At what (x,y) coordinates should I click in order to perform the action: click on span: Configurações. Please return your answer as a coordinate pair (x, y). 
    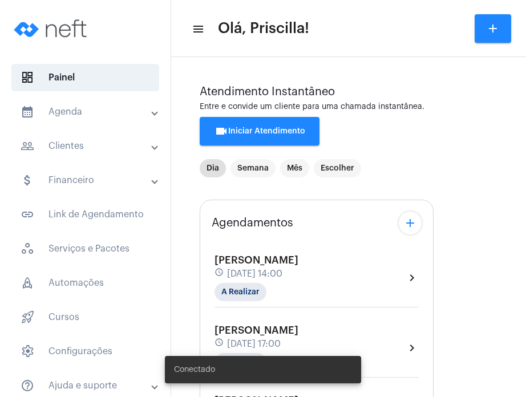
    Looking at the image, I should click on (85, 351).